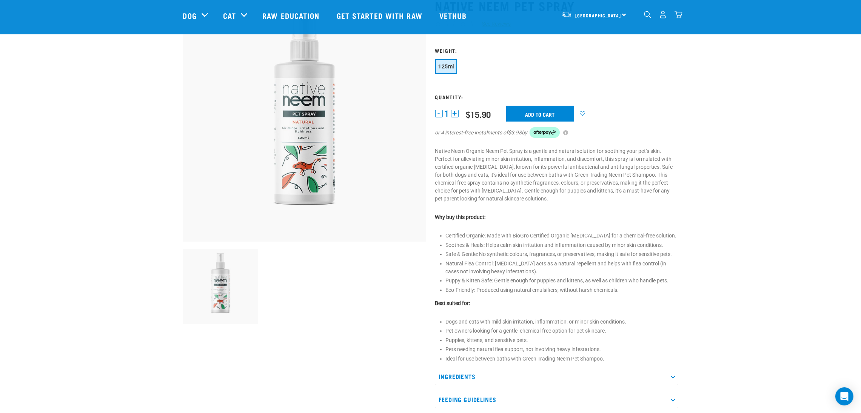 Image resolution: width=861 pixels, height=413 pixels. I want to click on a: Vethub, so click(454, 15).